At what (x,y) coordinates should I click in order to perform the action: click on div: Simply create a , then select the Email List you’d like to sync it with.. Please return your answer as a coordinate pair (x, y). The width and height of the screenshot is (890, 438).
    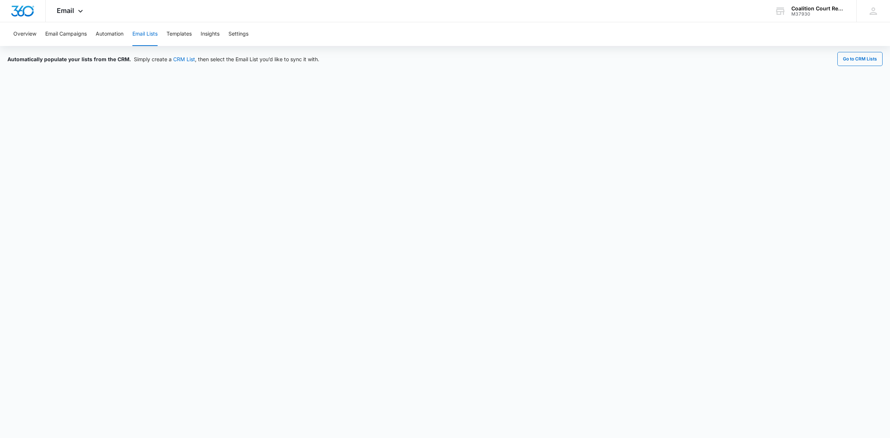
    Looking at the image, I should click on (163, 59).